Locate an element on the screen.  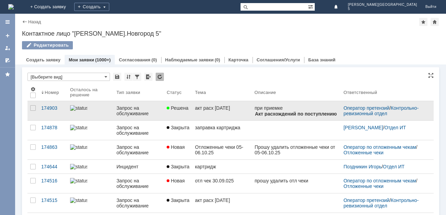
th: Осталось на решение is located at coordinates (90, 92).